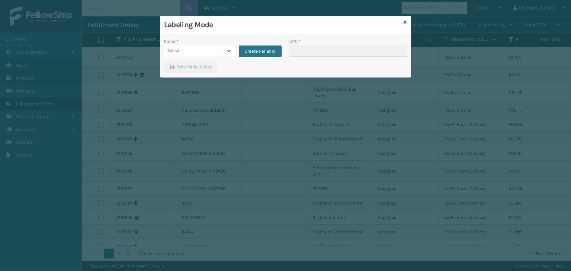 The height and width of the screenshot is (271, 571). I want to click on label: Pallet, so click(171, 41).